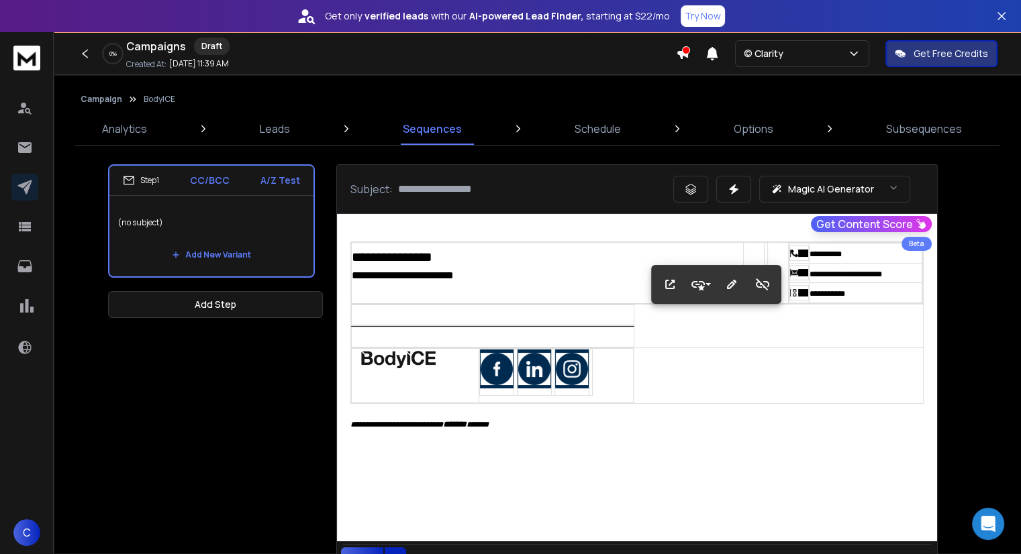 The image size is (1021, 554). What do you see at coordinates (597, 129) in the screenshot?
I see `a: Schedule` at bounding box center [597, 129].